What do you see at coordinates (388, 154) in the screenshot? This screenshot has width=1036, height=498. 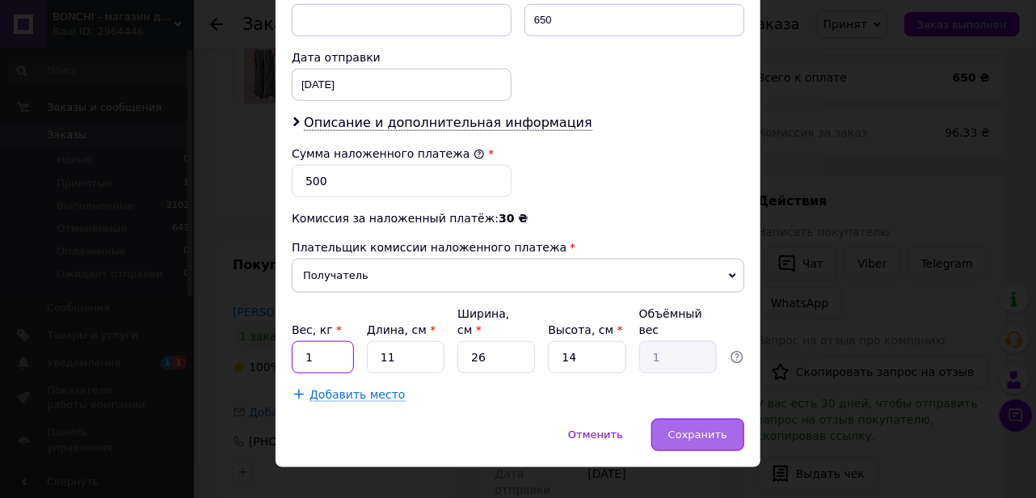 I see `label: Сумма наложенного платежа` at bounding box center [388, 154].